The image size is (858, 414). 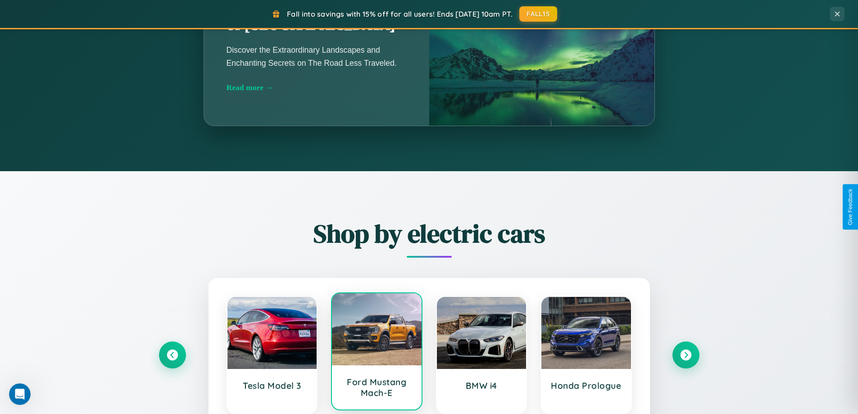 I want to click on h3: BMW i4, so click(x=481, y=385).